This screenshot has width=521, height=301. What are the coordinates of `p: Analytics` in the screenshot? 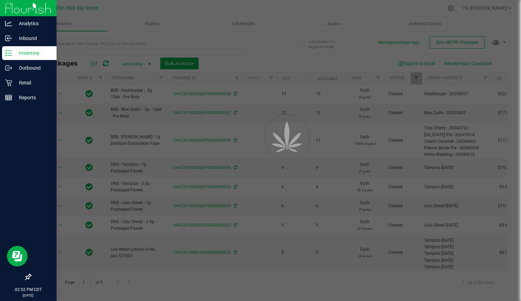 It's located at (33, 23).